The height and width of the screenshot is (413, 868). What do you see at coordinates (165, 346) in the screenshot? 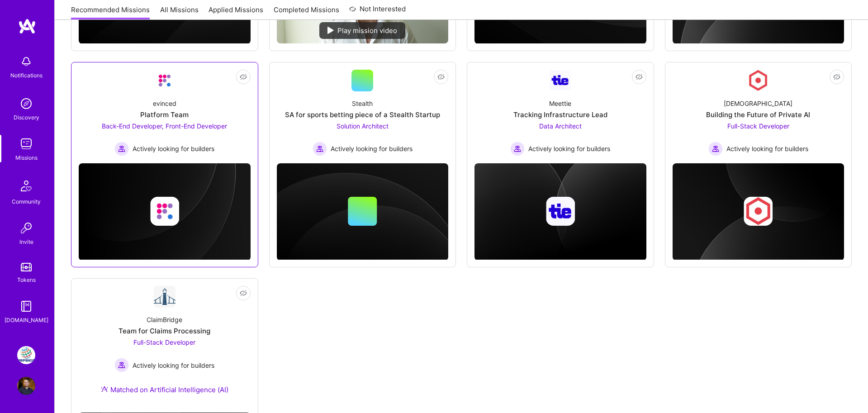
I see `a: Company LogoClaimBridgeTeam for Claims ProcessingFull-Stack Developer Actively looking for builde...` at bounding box center [165, 346].